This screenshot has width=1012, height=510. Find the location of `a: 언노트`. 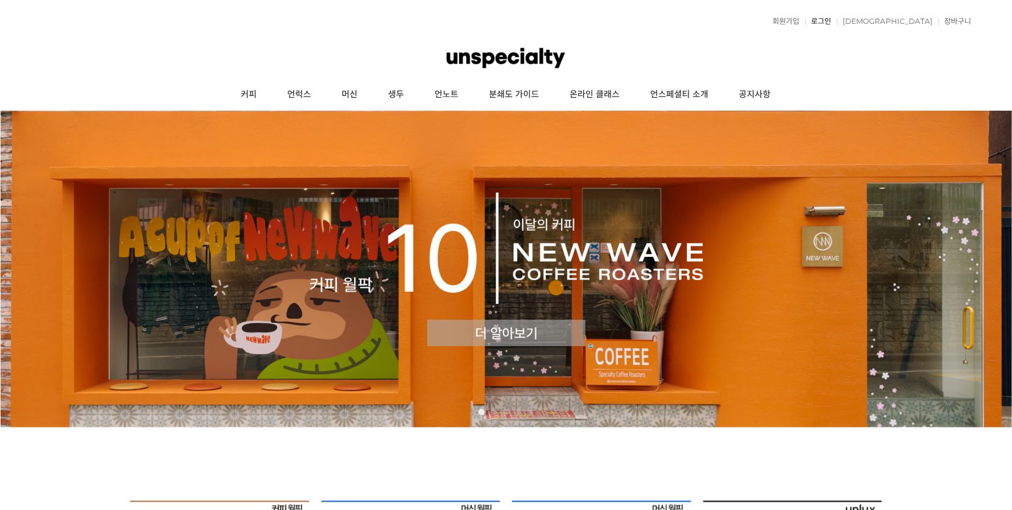

a: 언노트 is located at coordinates (446, 95).